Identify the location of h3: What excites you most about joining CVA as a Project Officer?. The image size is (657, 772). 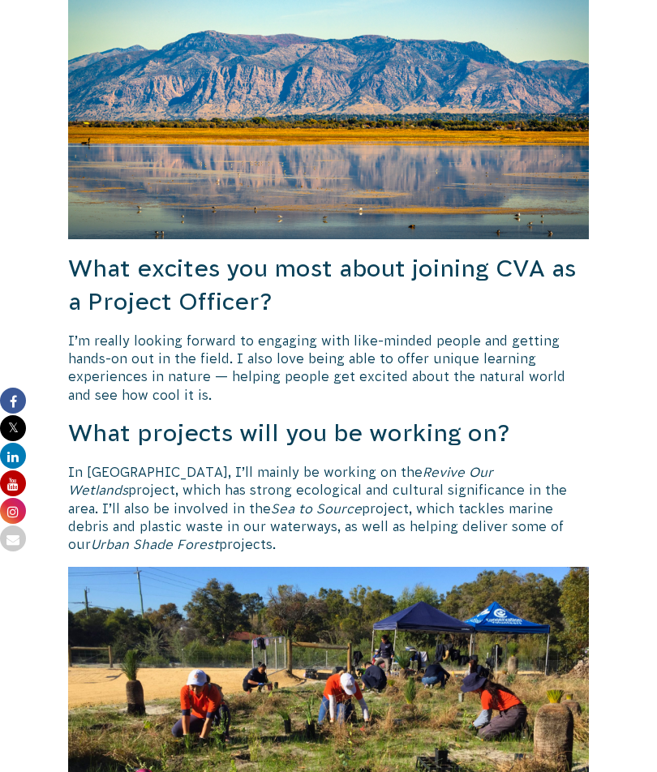
(327, 285).